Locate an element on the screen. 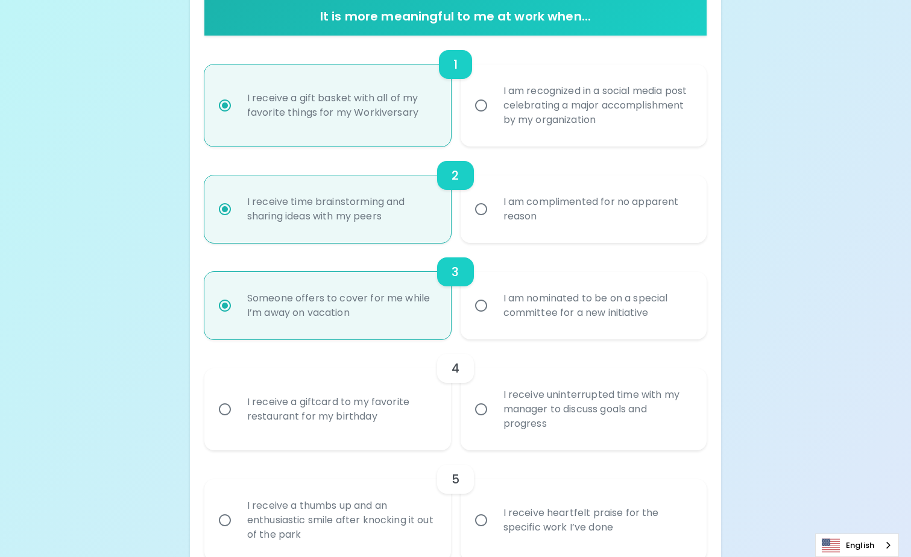 This screenshot has width=911, height=557. h6: 4 is located at coordinates (455, 369).